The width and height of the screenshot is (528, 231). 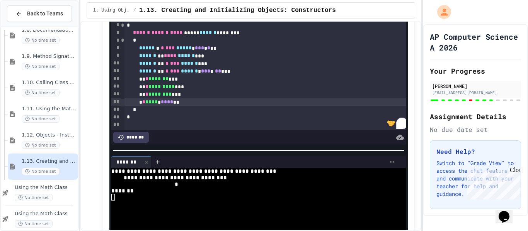 I want to click on span: 1.10. Calling Class Methods, so click(x=49, y=83).